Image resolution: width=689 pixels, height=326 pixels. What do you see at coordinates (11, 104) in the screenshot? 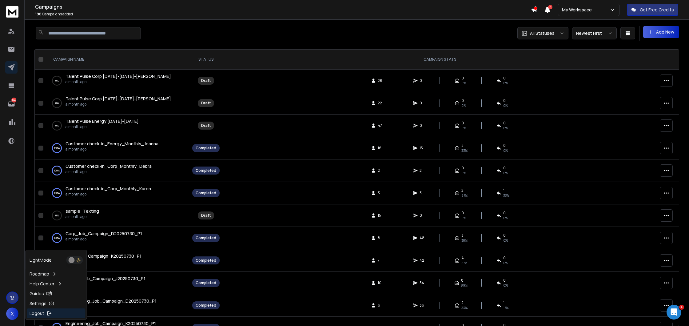
I see `a: 124` at bounding box center [11, 104].